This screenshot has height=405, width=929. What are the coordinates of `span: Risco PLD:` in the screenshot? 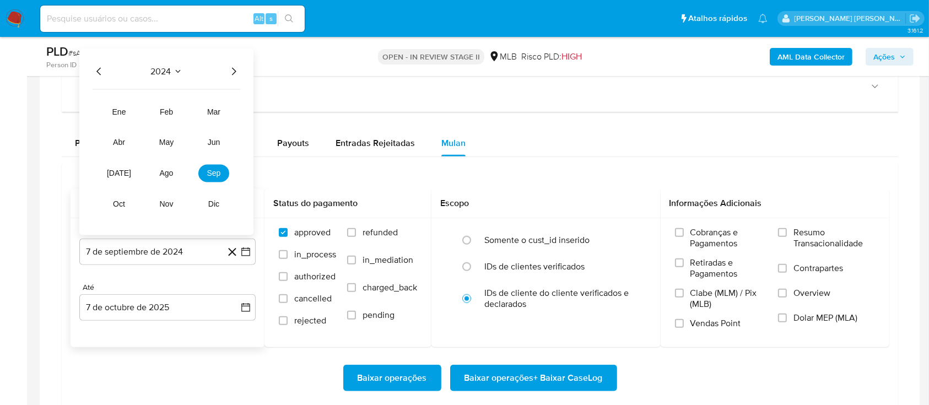 It's located at (552, 57).